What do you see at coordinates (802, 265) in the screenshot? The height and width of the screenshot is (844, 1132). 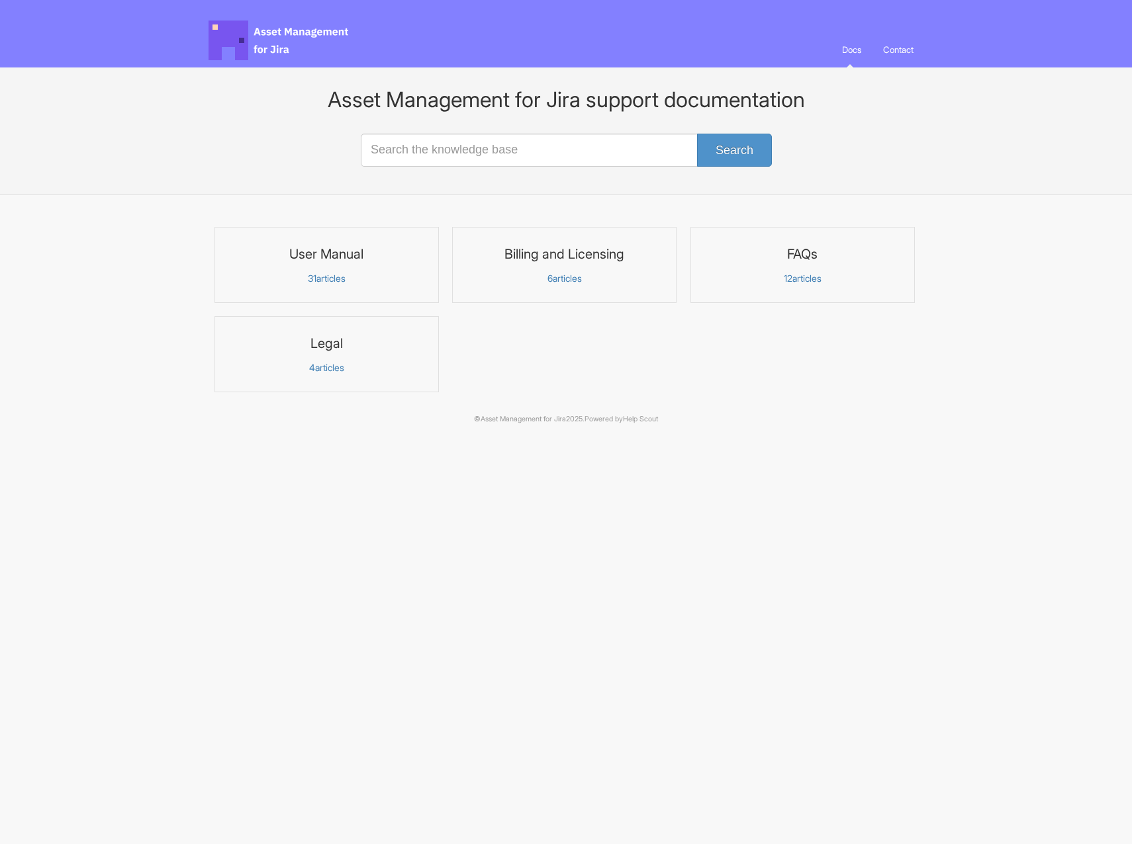 I see `a: FAQs 12articles` at bounding box center [802, 265].